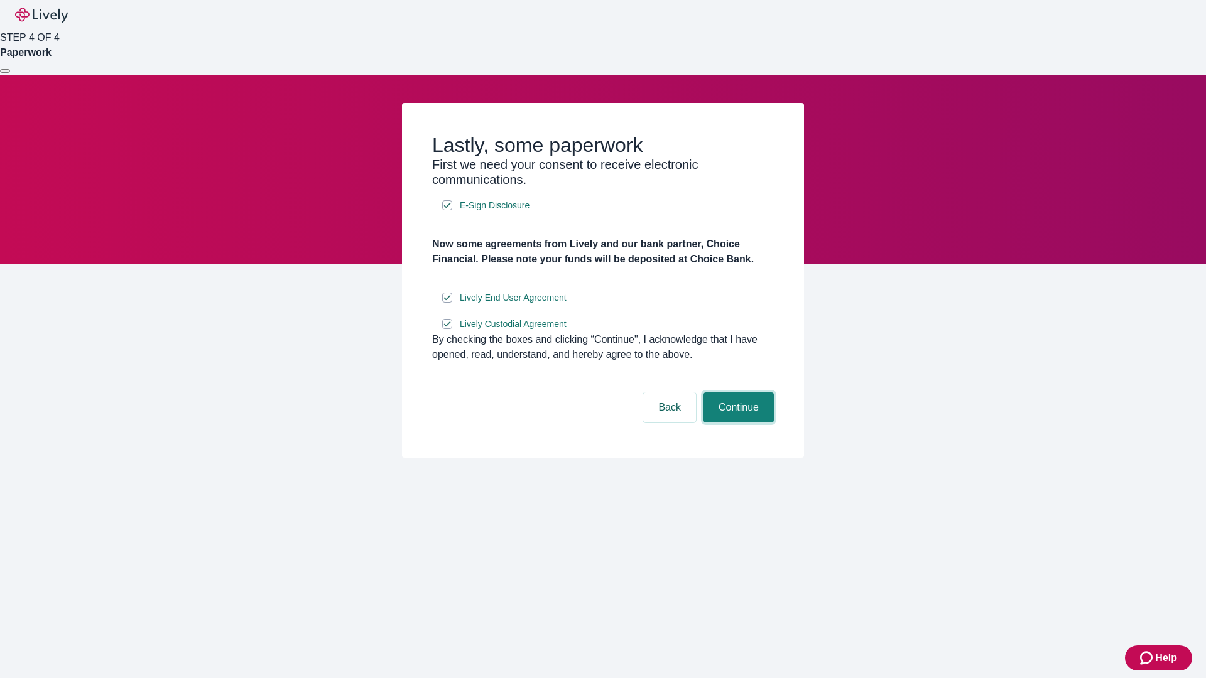 Image resolution: width=1206 pixels, height=678 pixels. What do you see at coordinates (494, 205) in the screenshot?
I see `span: E-Sign Disclosure` at bounding box center [494, 205].